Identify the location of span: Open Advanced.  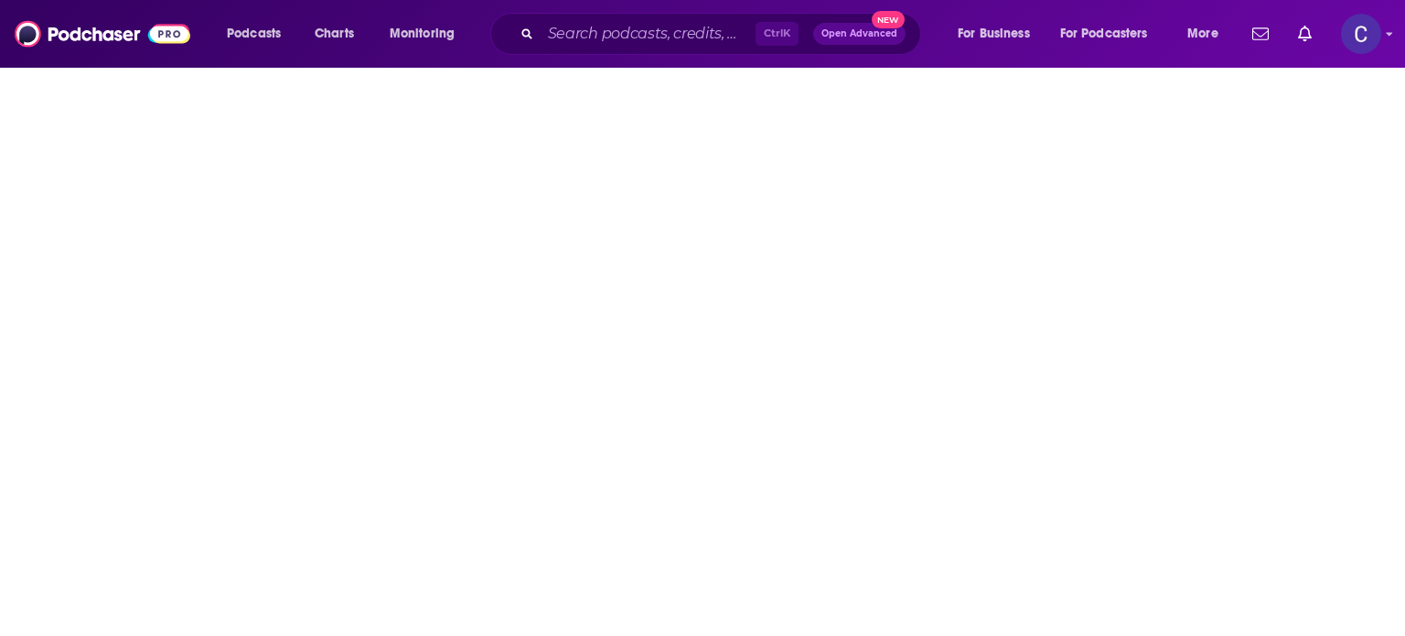
(859, 34).